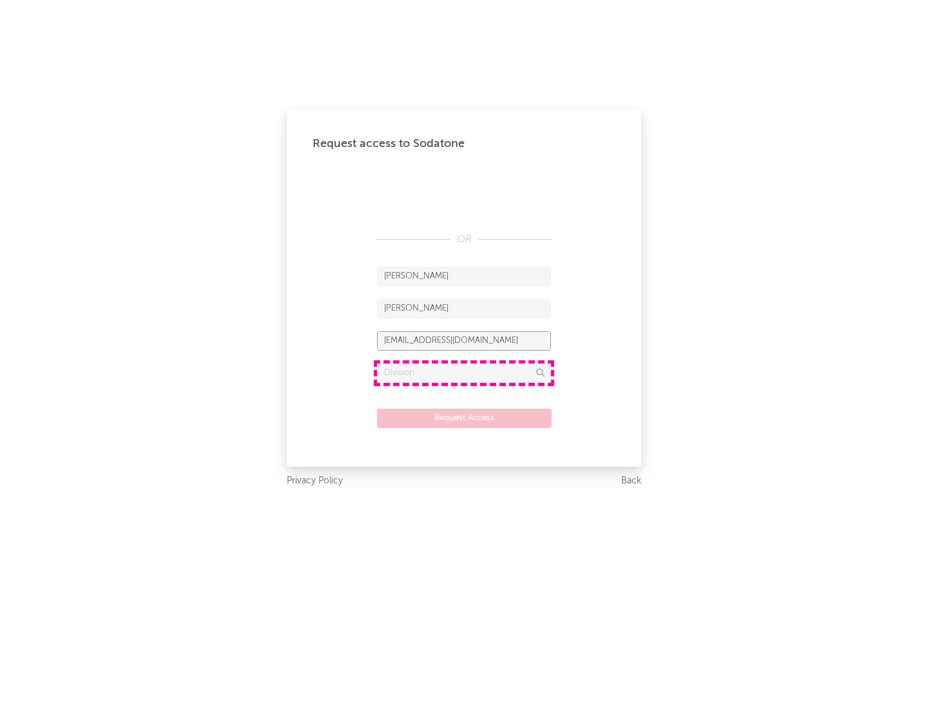 This screenshot has height=709, width=928. I want to click on div: Request access to Sodatone, so click(464, 144).